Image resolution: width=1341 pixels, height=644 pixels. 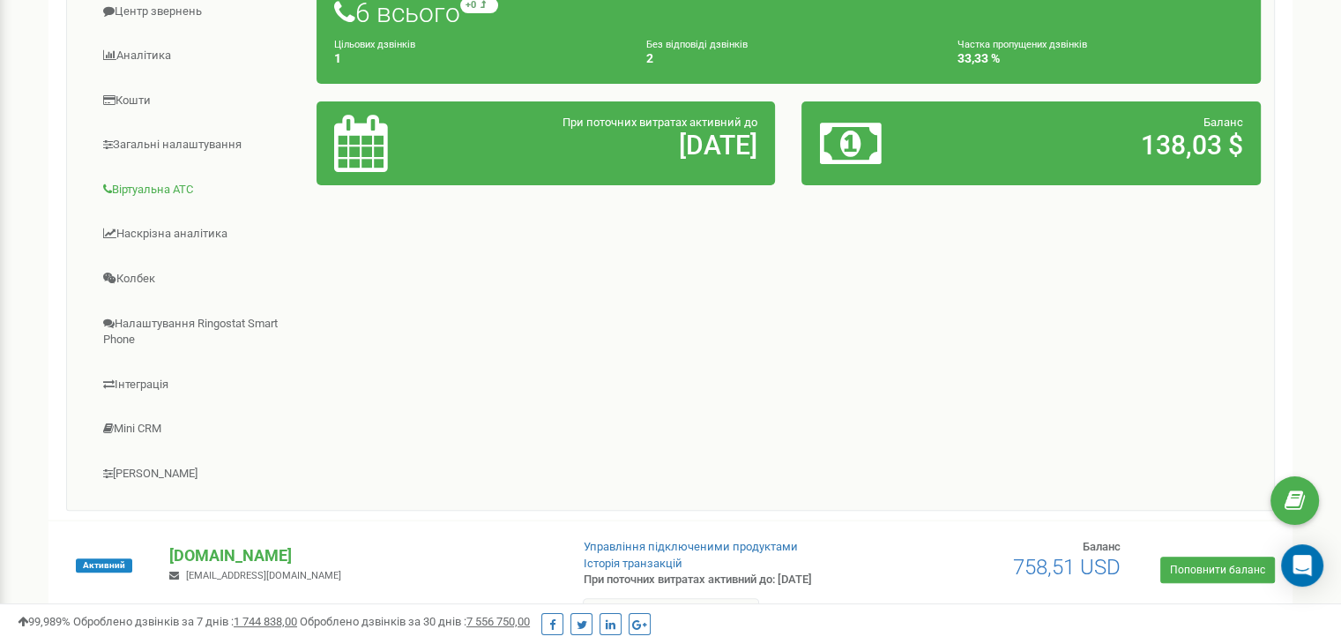 I want to click on a: Кошти, so click(x=198, y=101).